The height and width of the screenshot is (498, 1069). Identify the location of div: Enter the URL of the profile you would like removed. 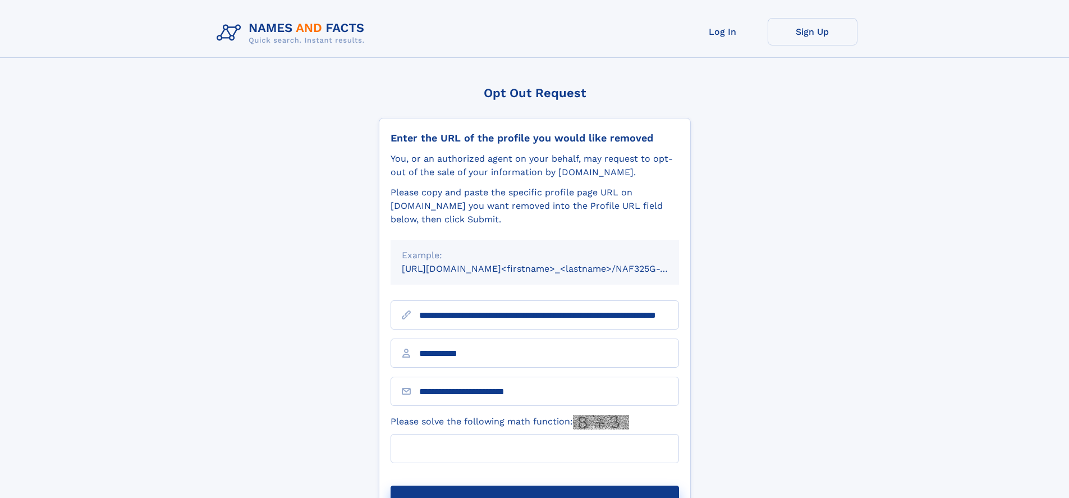
(535, 138).